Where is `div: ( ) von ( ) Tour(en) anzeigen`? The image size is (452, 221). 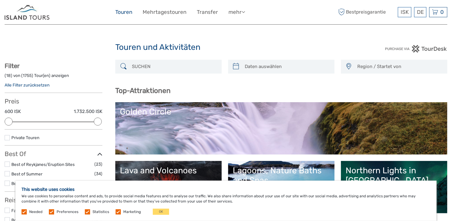
div: ( ) von ( ) Tour(en) anzeigen is located at coordinates (53, 77).